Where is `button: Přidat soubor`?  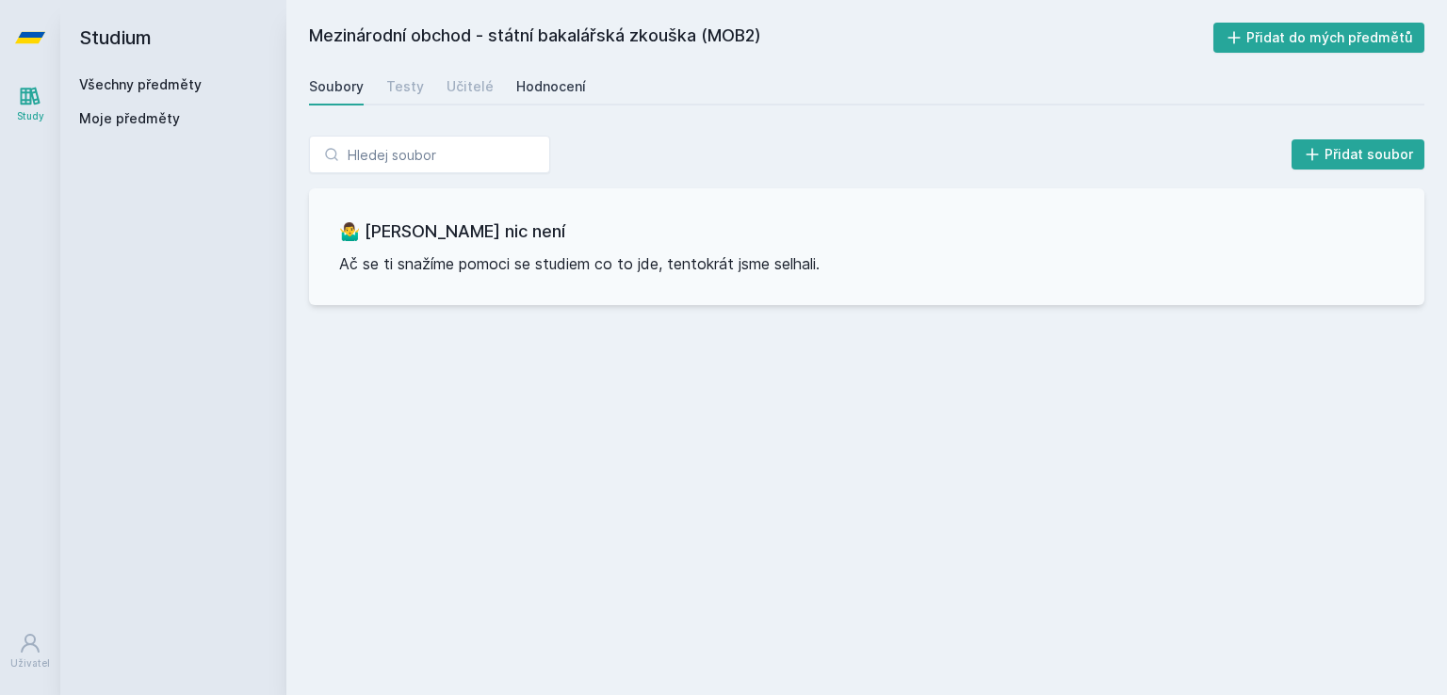
button: Přidat soubor is located at coordinates (1358, 154).